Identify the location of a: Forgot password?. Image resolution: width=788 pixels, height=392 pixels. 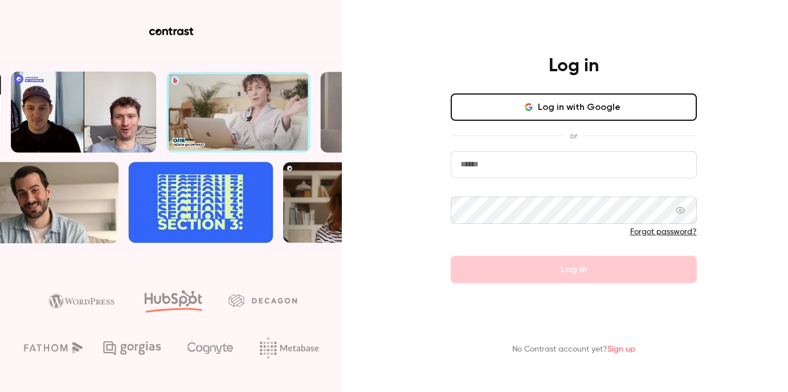
(663, 232).